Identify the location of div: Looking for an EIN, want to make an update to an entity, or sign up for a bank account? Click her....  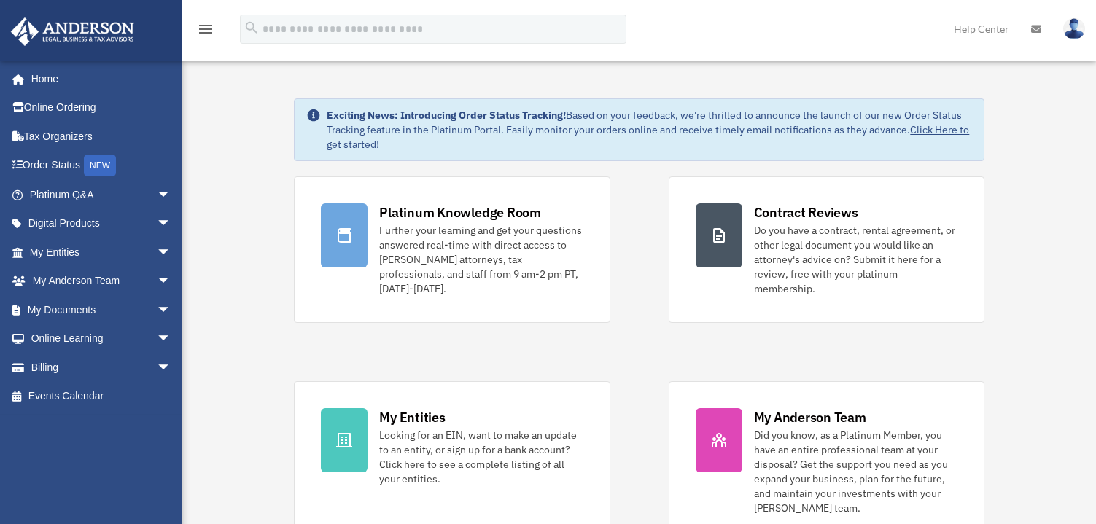
(481, 457).